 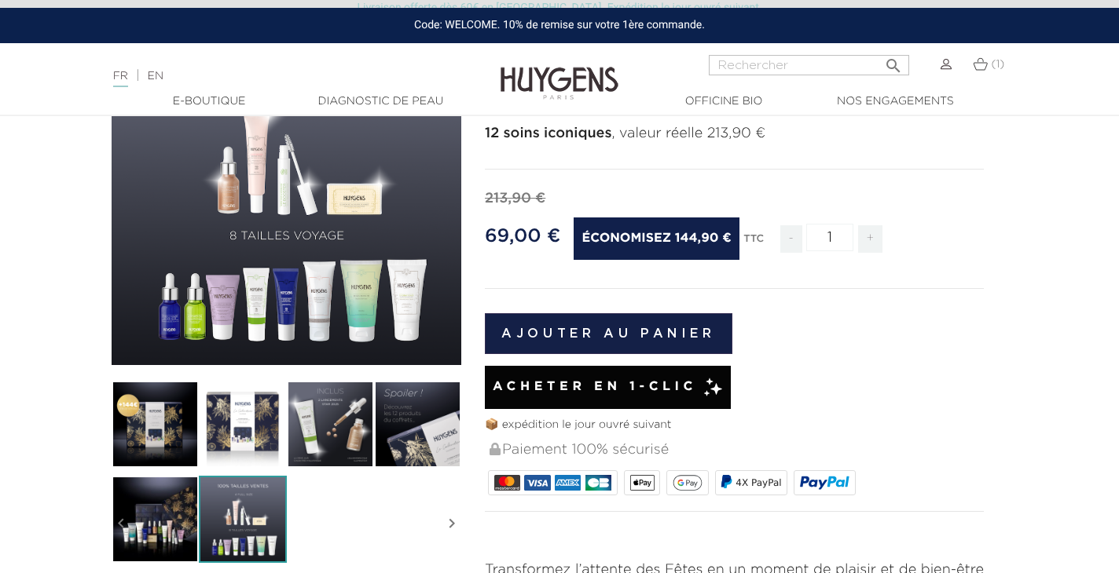 What do you see at coordinates (808, 65) in the screenshot?
I see `input: Rechercher` at bounding box center [808, 65].